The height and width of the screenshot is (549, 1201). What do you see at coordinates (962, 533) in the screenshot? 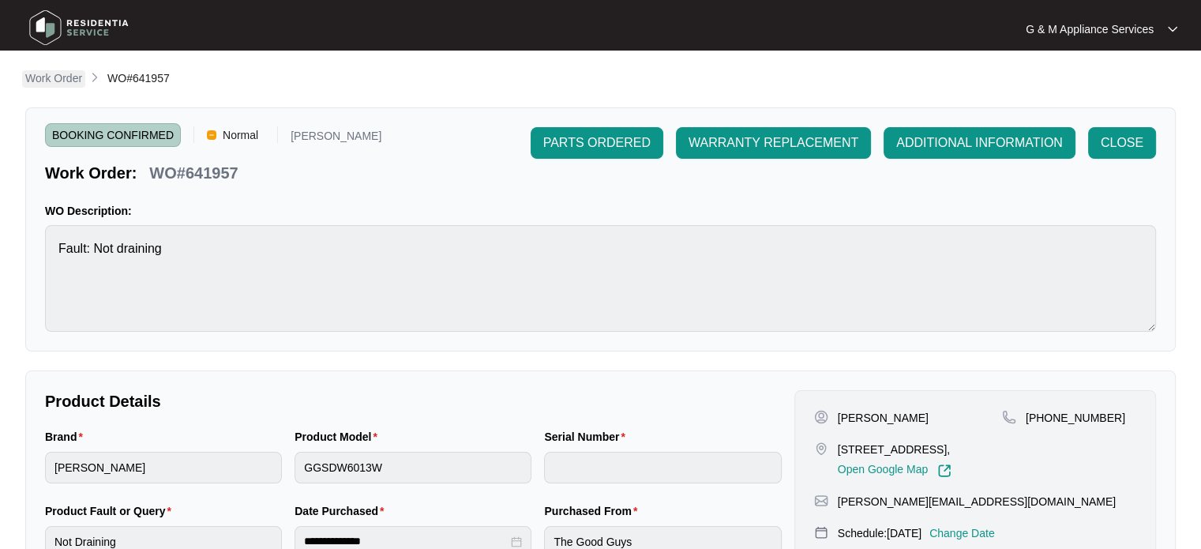
I see `p: Change Date` at bounding box center [962, 533].